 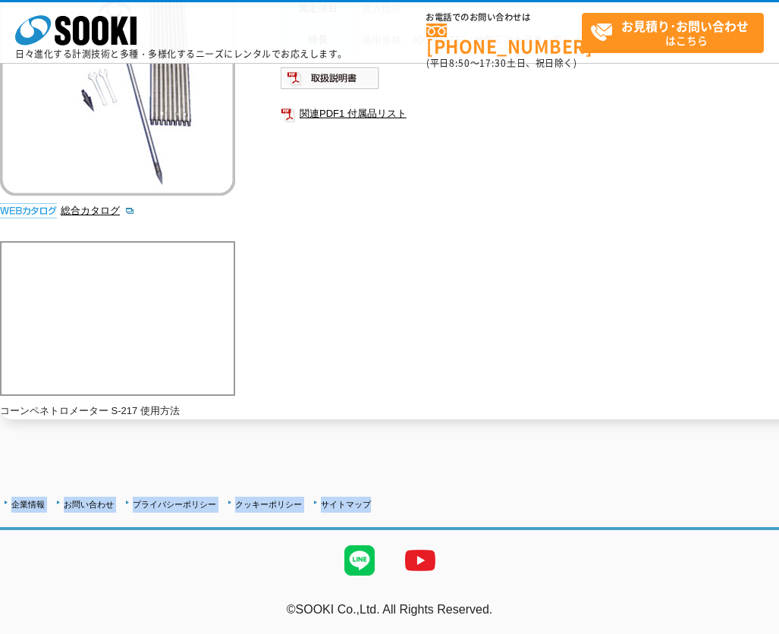 I want to click on a: お見積り･お問い合わせはこちら, so click(x=672, y=33).